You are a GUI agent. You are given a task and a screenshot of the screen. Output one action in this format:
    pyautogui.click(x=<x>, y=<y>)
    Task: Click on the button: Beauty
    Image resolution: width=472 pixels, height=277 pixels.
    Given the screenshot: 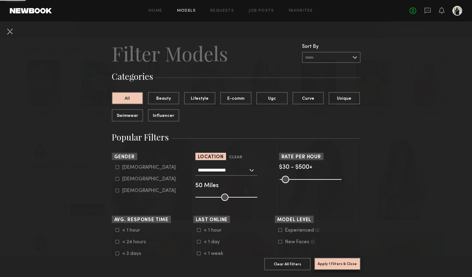 What is the action you would take?
    pyautogui.click(x=164, y=98)
    